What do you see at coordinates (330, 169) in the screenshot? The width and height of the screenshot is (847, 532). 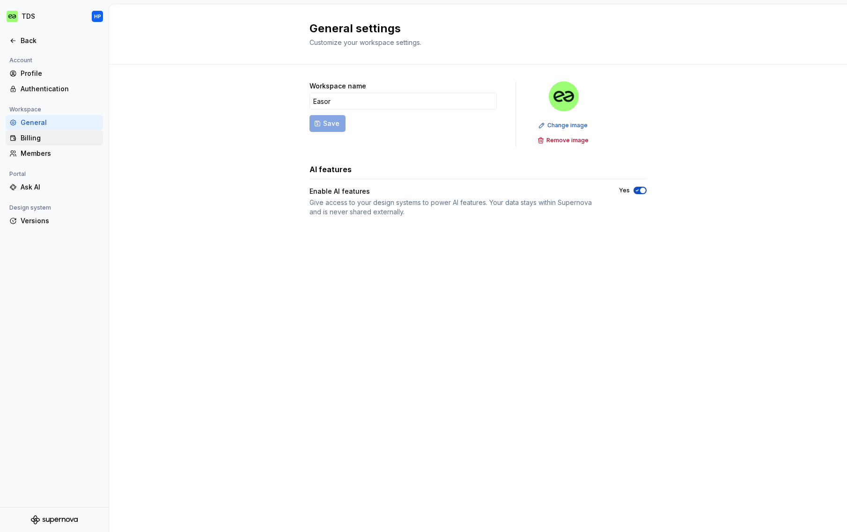 I see `h3: AI features` at bounding box center [330, 169].